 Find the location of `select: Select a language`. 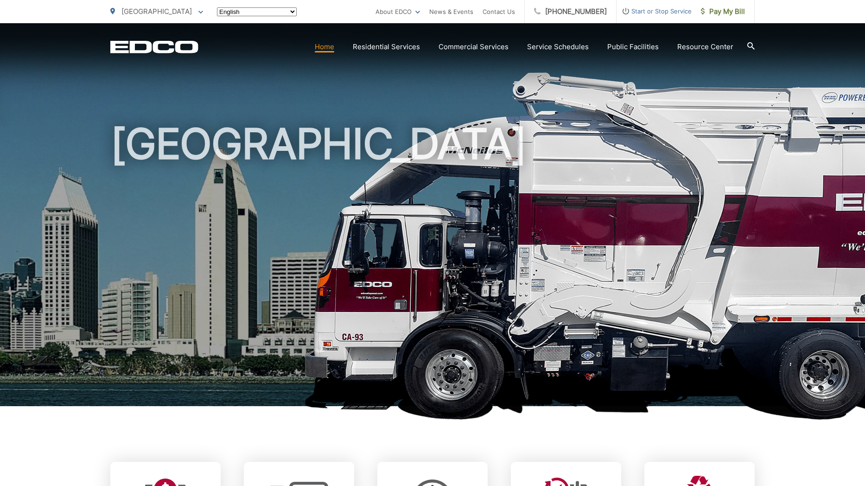

select: Select a language is located at coordinates (257, 12).